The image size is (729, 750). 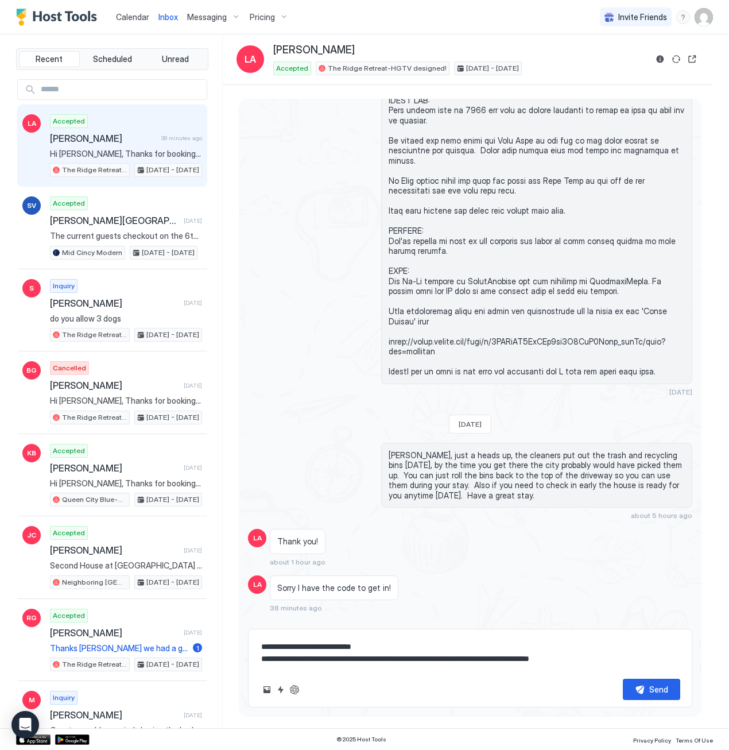 I want to click on button: Open reservation, so click(x=692, y=59).